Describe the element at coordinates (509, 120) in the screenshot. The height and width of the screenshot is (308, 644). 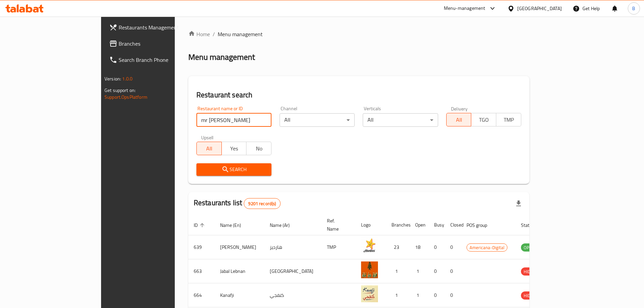
I see `span: TMP` at that location.